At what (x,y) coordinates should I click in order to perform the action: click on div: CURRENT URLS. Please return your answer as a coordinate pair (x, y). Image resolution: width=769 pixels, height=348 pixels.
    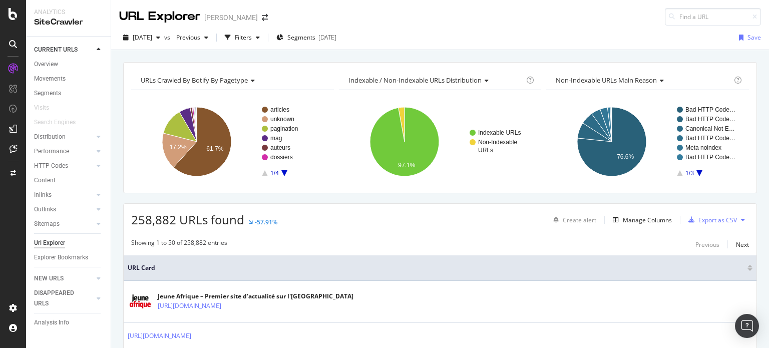
    Looking at the image, I should click on (56, 50).